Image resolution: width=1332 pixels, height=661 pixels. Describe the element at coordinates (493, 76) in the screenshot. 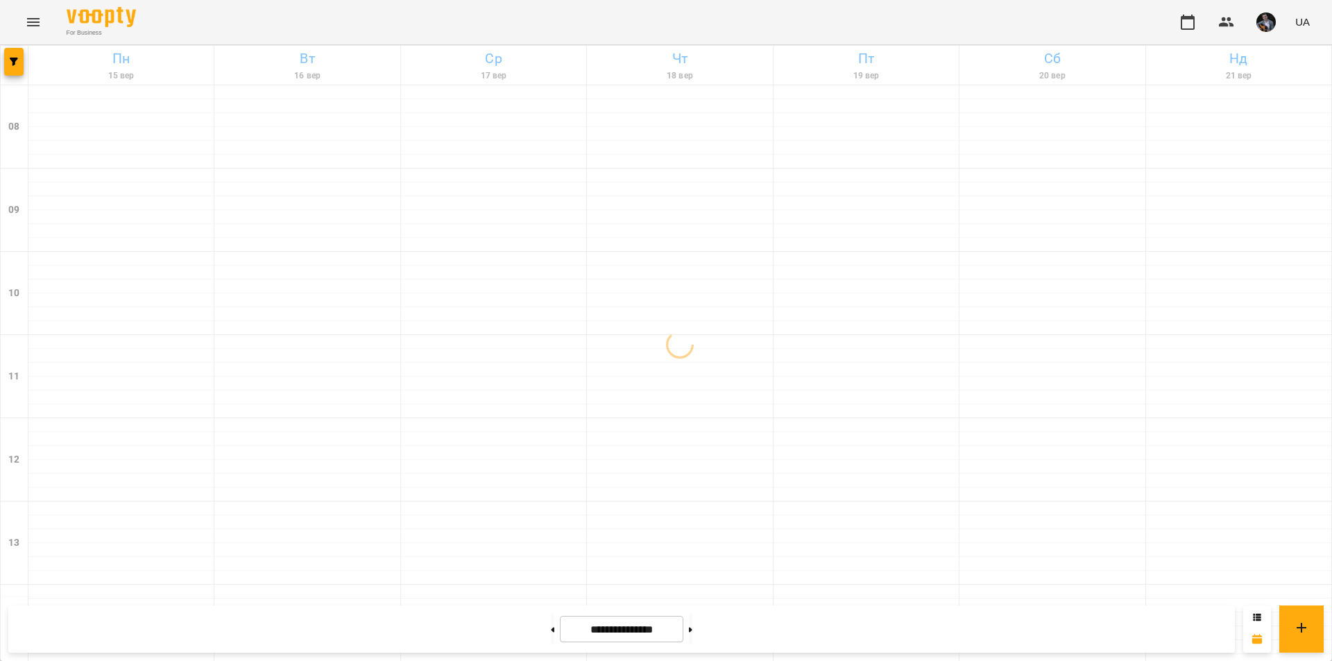

I see `h6: 17 вер` at that location.